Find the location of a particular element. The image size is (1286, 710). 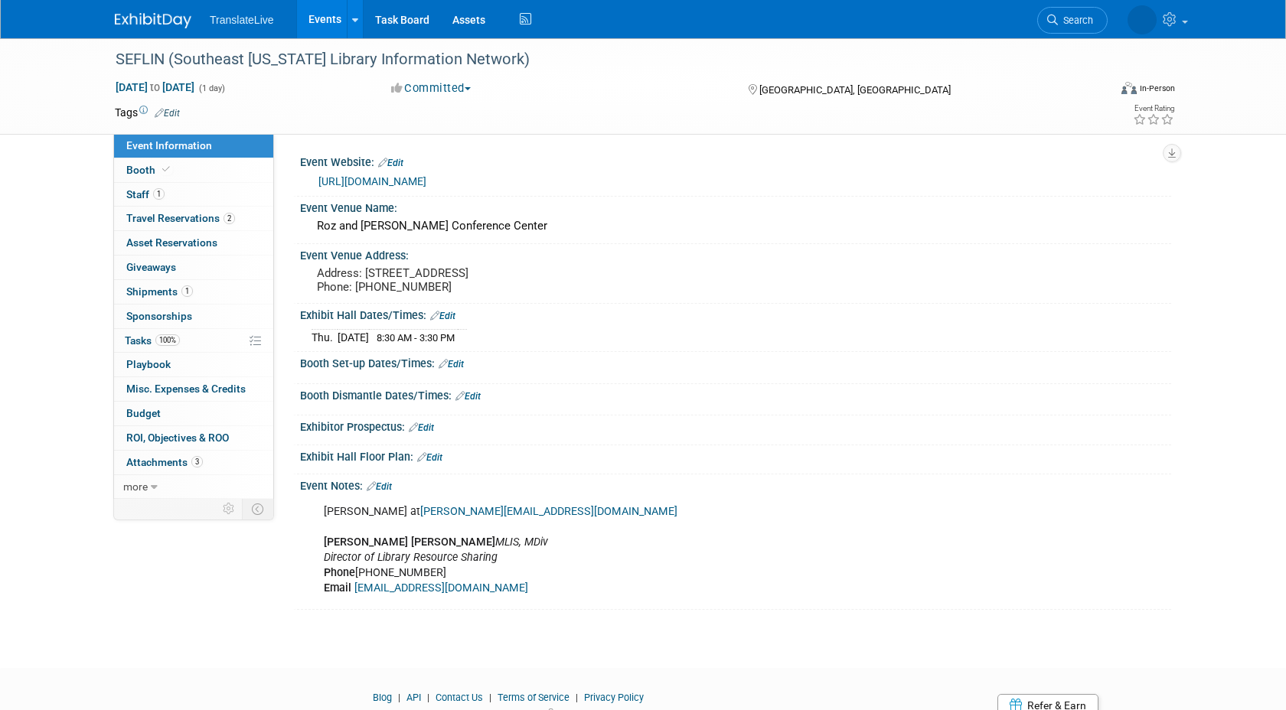

div: Exhibitor Prospectus: is located at coordinates (735, 425).